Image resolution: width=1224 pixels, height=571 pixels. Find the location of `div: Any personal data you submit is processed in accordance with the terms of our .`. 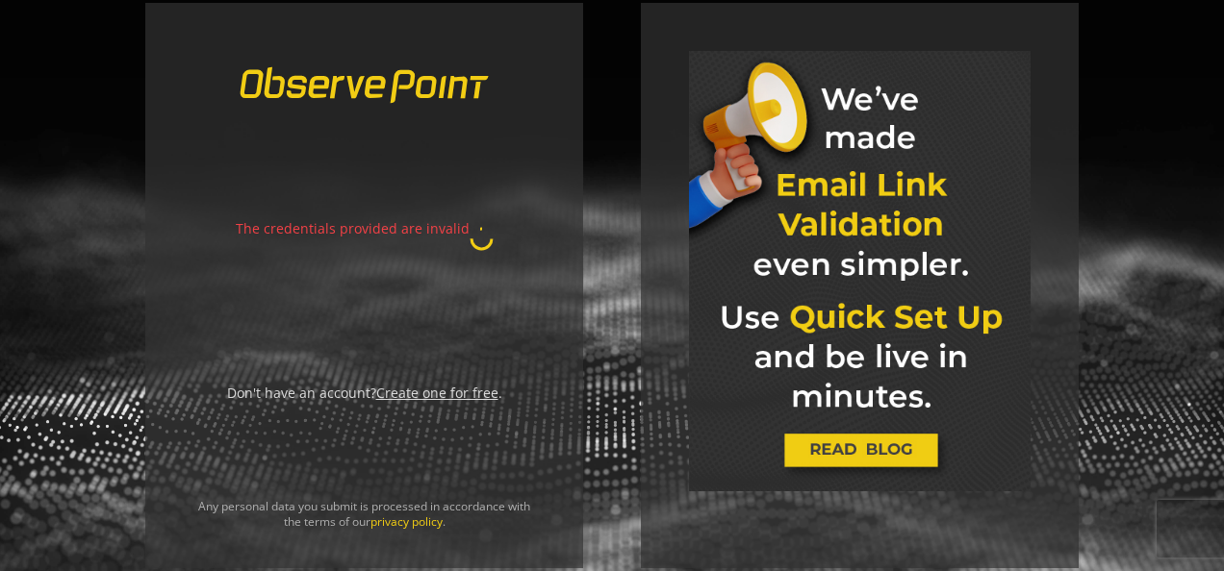

div: Any personal data you submit is processed in accordance with the terms of our . is located at coordinates (364, 534).